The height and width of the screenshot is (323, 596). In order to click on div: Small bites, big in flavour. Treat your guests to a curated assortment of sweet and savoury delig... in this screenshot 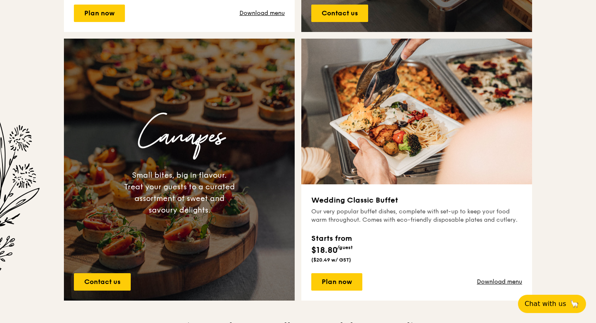, I will do `click(179, 193)`.